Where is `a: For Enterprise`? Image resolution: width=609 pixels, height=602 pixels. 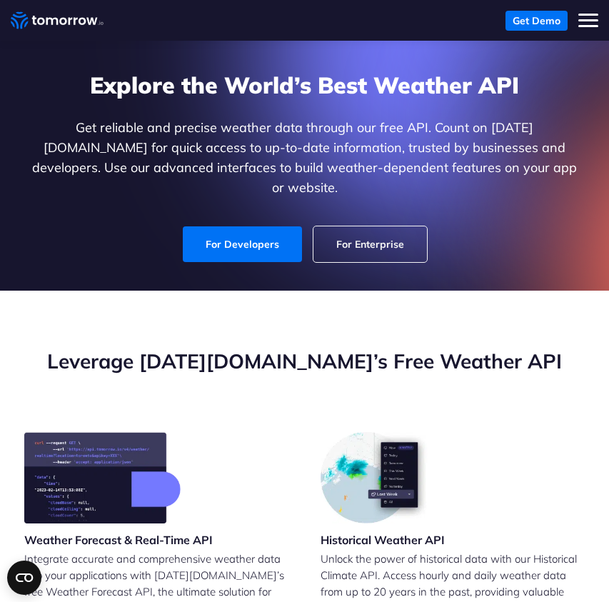
a: For Enterprise is located at coordinates (370, 244).